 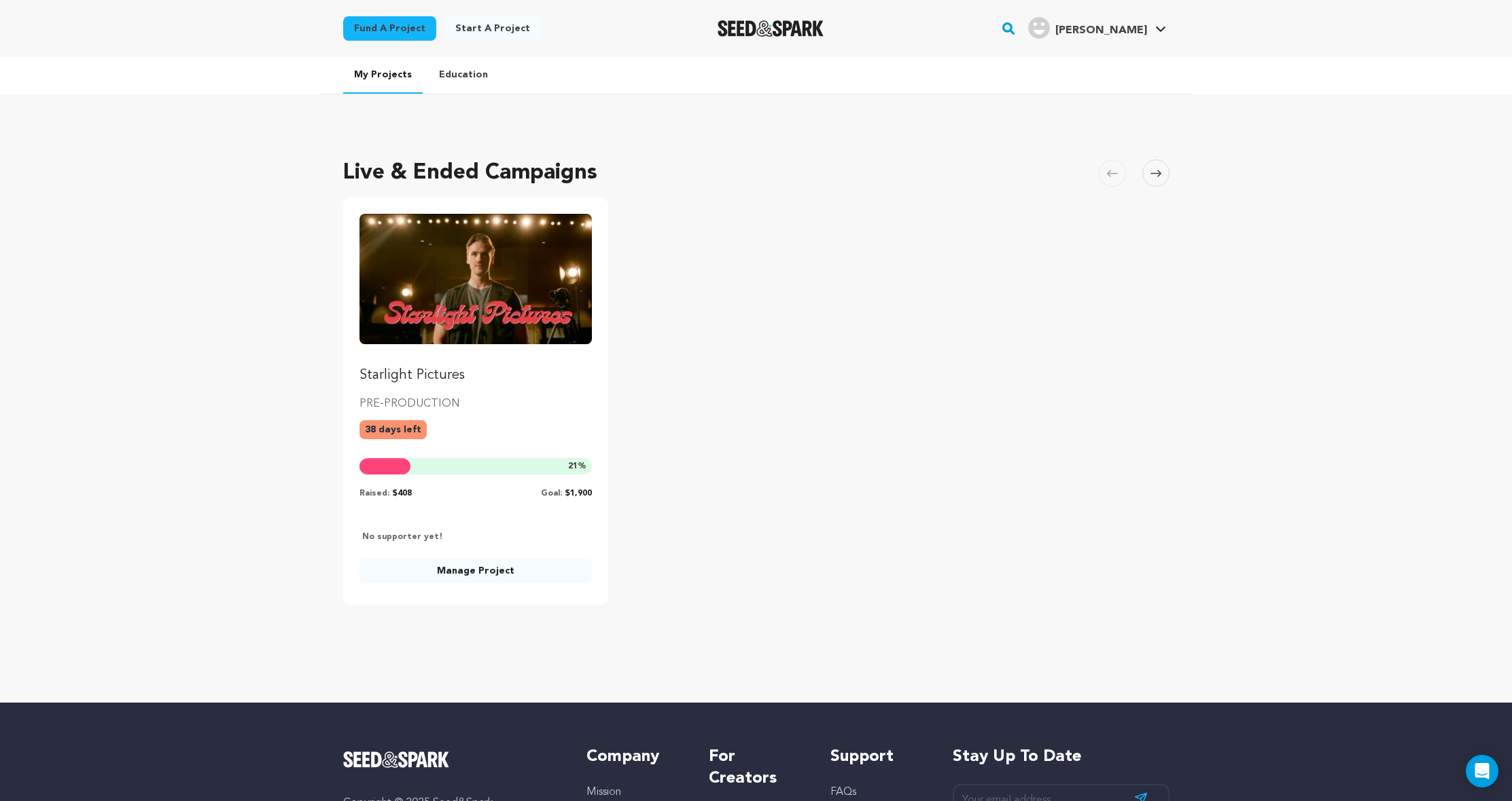 I want to click on p: PRE-PRODUCTION, so click(x=475, y=404).